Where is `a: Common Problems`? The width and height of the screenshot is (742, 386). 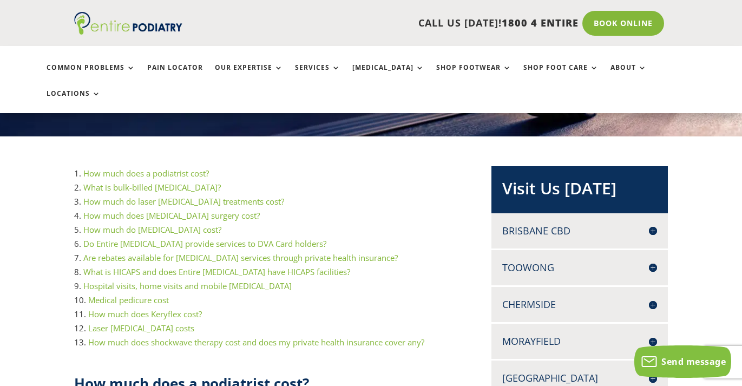
a: Common Problems is located at coordinates (91, 75).